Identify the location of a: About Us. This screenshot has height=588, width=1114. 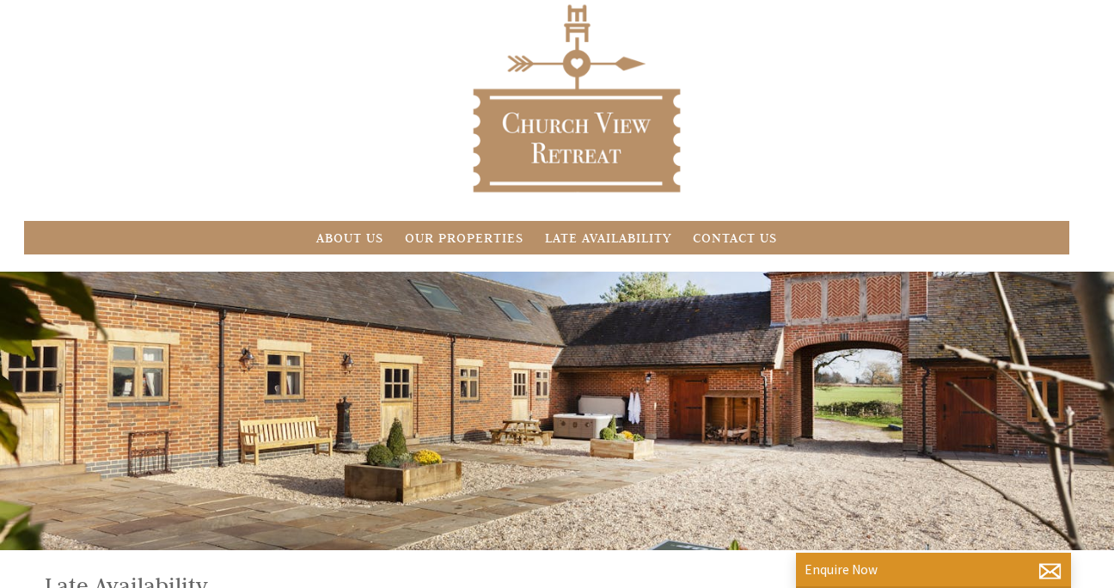
(350, 237).